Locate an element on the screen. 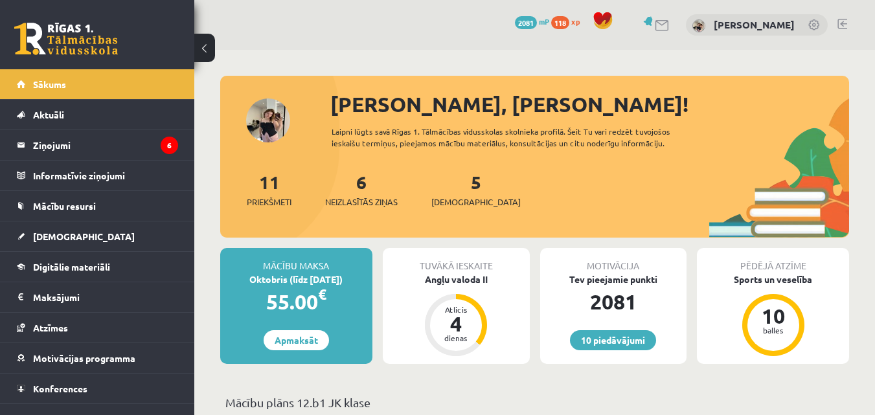  i: 6 is located at coordinates (169, 145).